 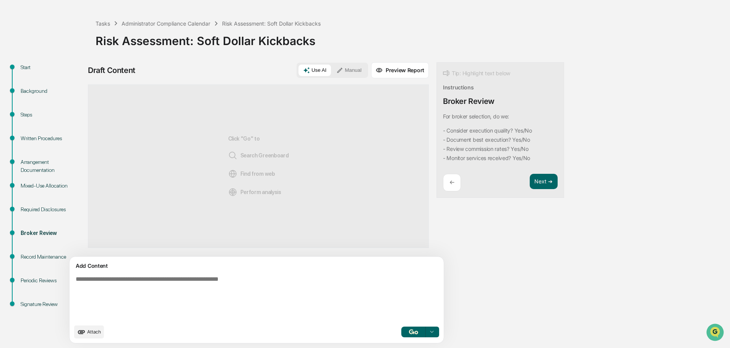 I want to click on div: Start new chat, so click(x=76, y=62).